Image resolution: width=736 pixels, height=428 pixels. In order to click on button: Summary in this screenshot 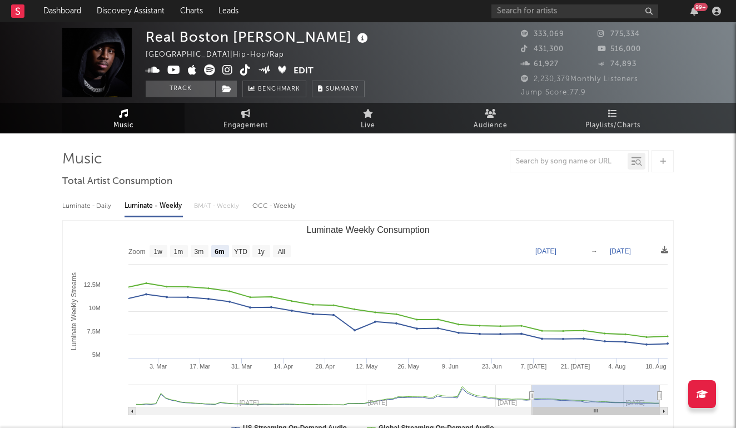, I will do `click(338, 89)`.